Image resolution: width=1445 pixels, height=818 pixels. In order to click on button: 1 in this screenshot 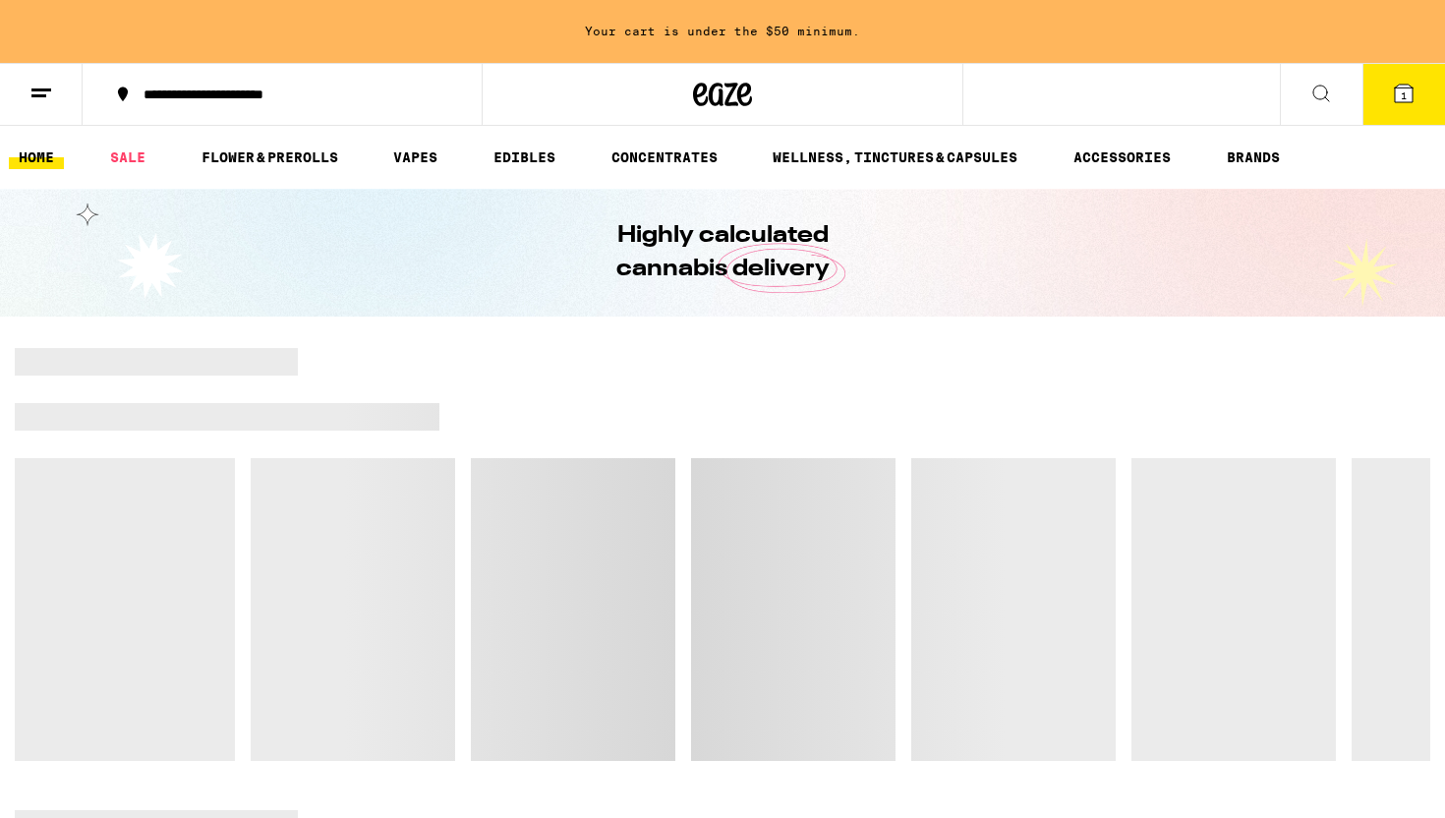, I will do `click(1404, 94)`.